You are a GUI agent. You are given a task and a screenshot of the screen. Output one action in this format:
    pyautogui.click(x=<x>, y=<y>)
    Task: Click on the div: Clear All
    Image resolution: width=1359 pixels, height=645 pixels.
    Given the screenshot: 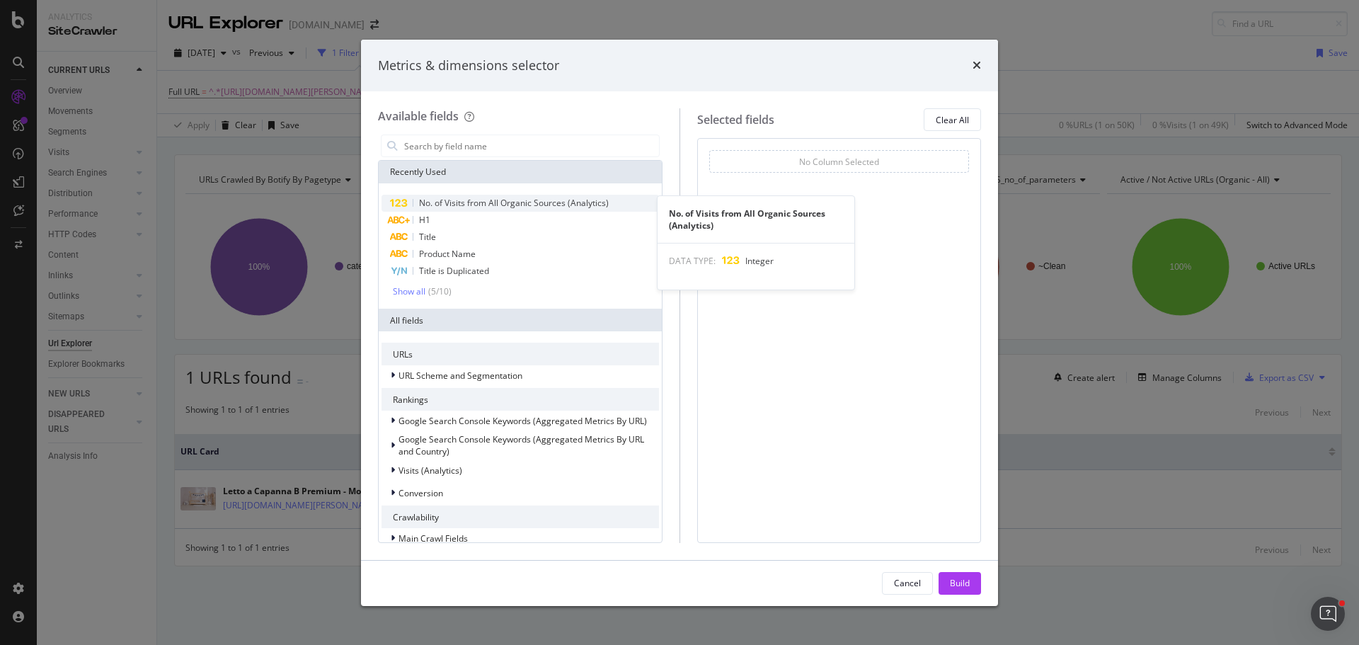 What is the action you would take?
    pyautogui.click(x=952, y=120)
    